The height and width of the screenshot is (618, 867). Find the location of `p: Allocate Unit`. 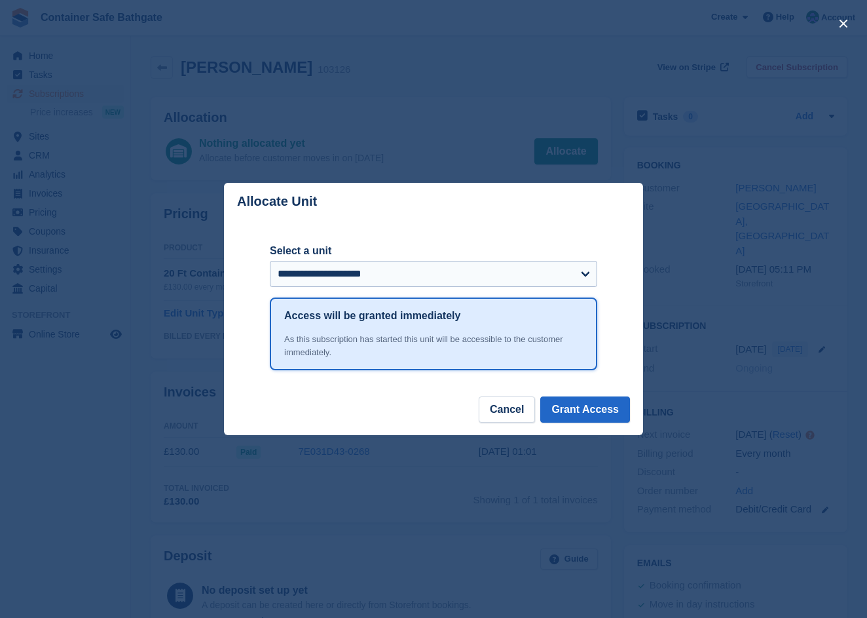

p: Allocate Unit is located at coordinates (277, 201).